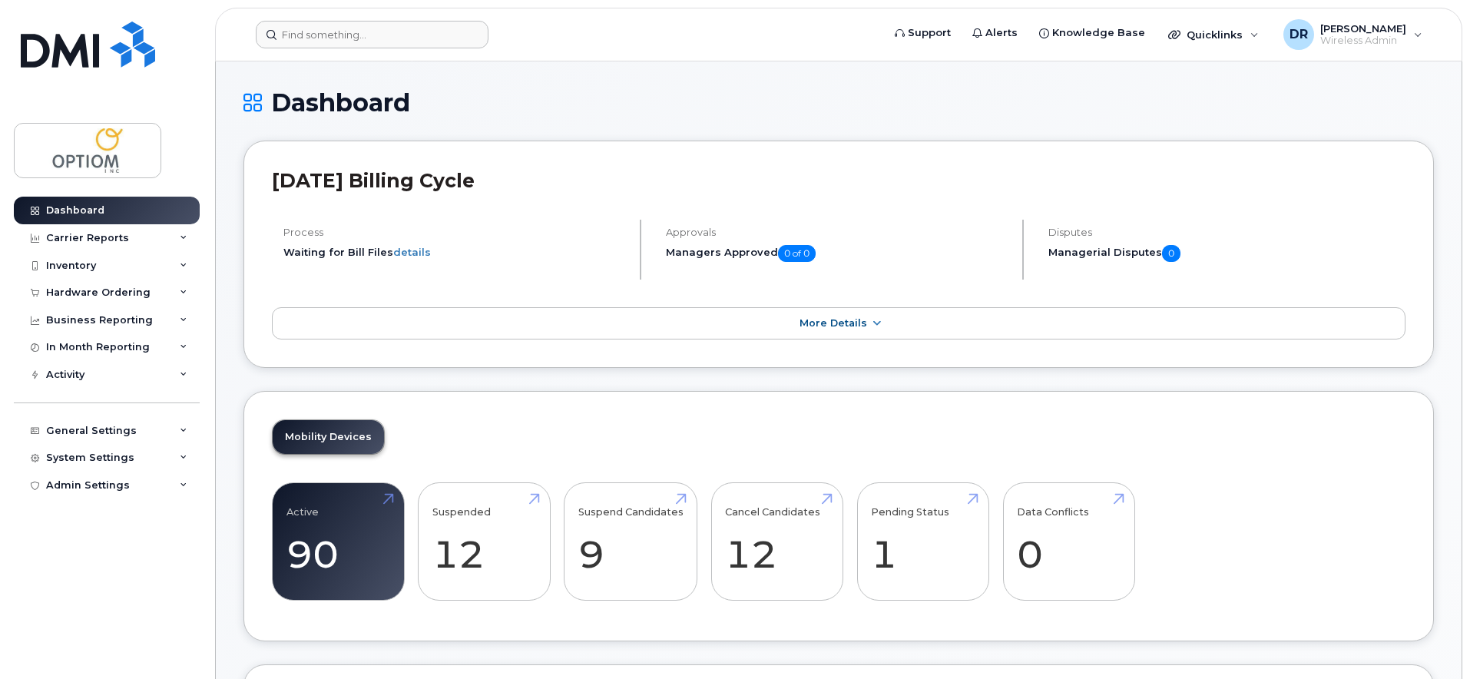 This screenshot has height=679, width=1470. I want to click on span: More Details, so click(833, 323).